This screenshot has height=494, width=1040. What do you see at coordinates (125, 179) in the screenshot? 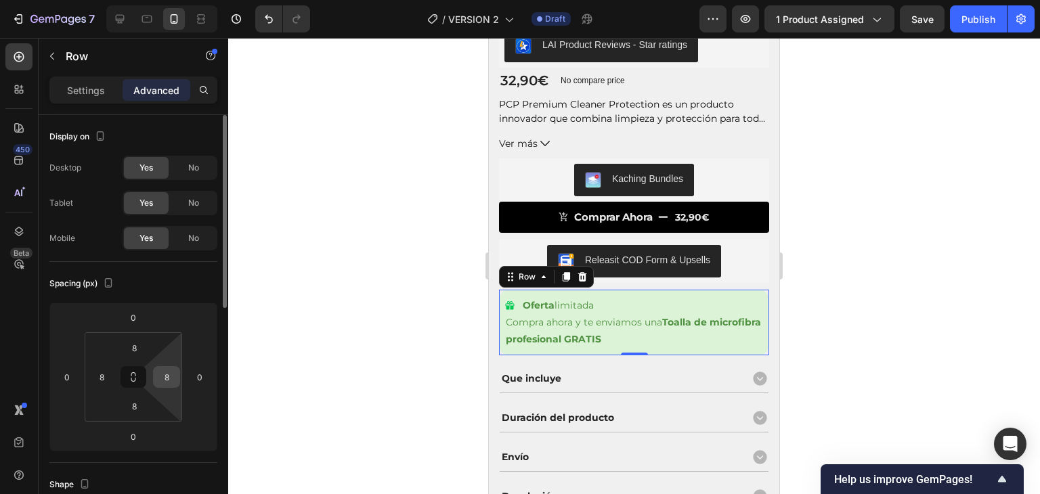
I see `p: Comprar Ahora` at bounding box center [125, 179].